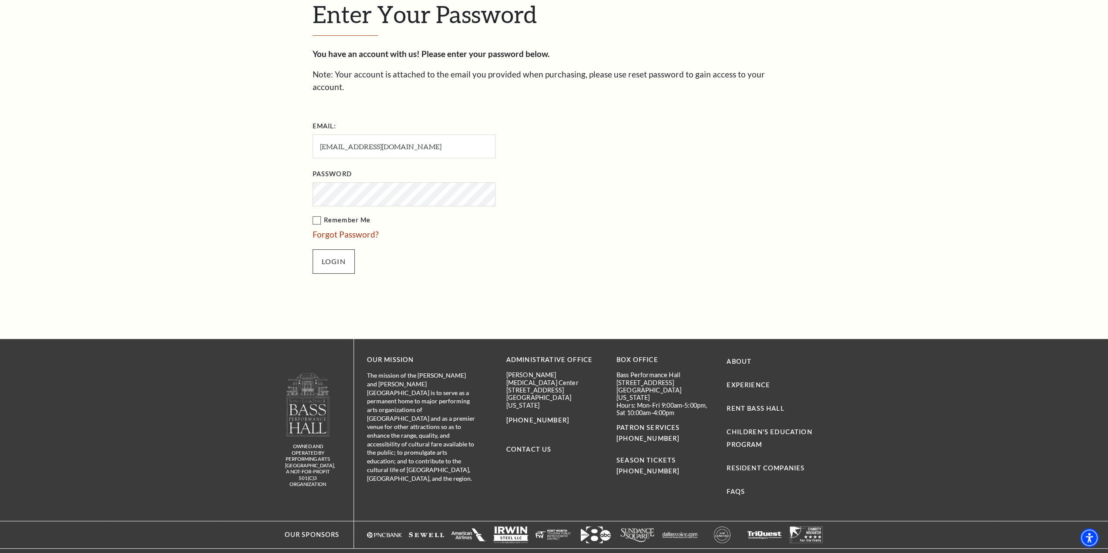  Describe the element at coordinates (324, 126) in the screenshot. I see `label: Email:` at that location.